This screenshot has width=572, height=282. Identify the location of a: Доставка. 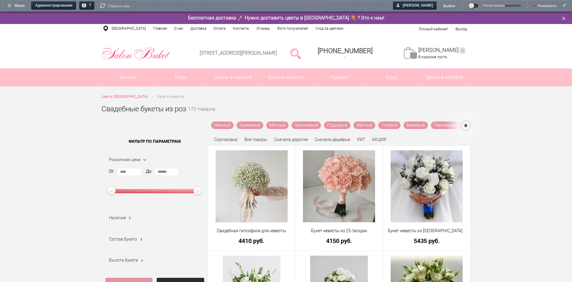
(198, 29).